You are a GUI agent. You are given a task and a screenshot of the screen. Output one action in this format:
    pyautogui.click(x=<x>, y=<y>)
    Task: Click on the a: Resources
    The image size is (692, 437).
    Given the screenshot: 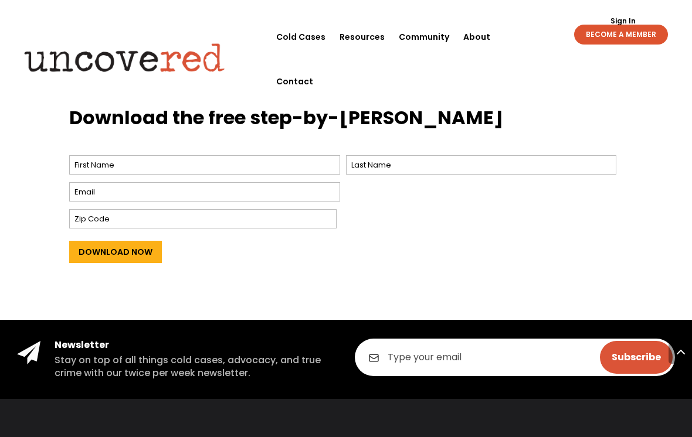 What is the action you would take?
    pyautogui.click(x=362, y=37)
    